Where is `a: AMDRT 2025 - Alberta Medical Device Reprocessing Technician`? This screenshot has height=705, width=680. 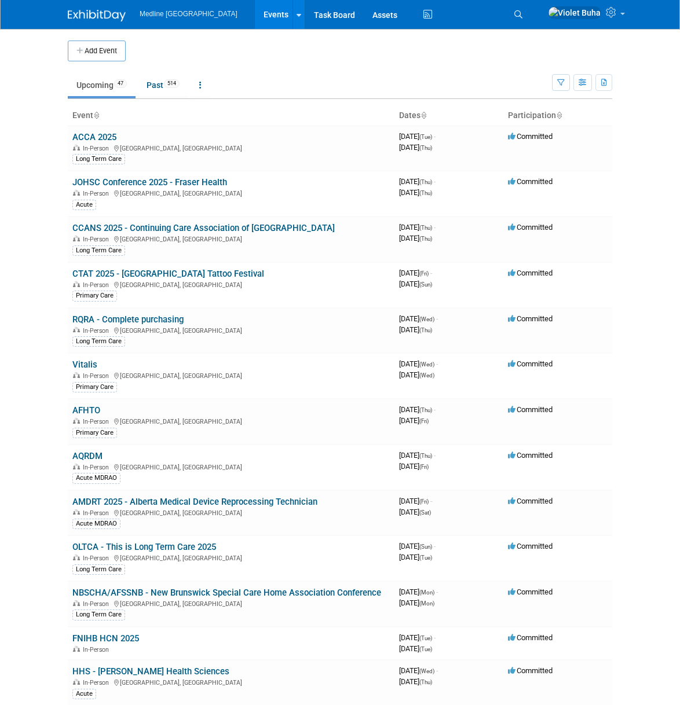 a: AMDRT 2025 - Alberta Medical Device Reprocessing Technician is located at coordinates (195, 502).